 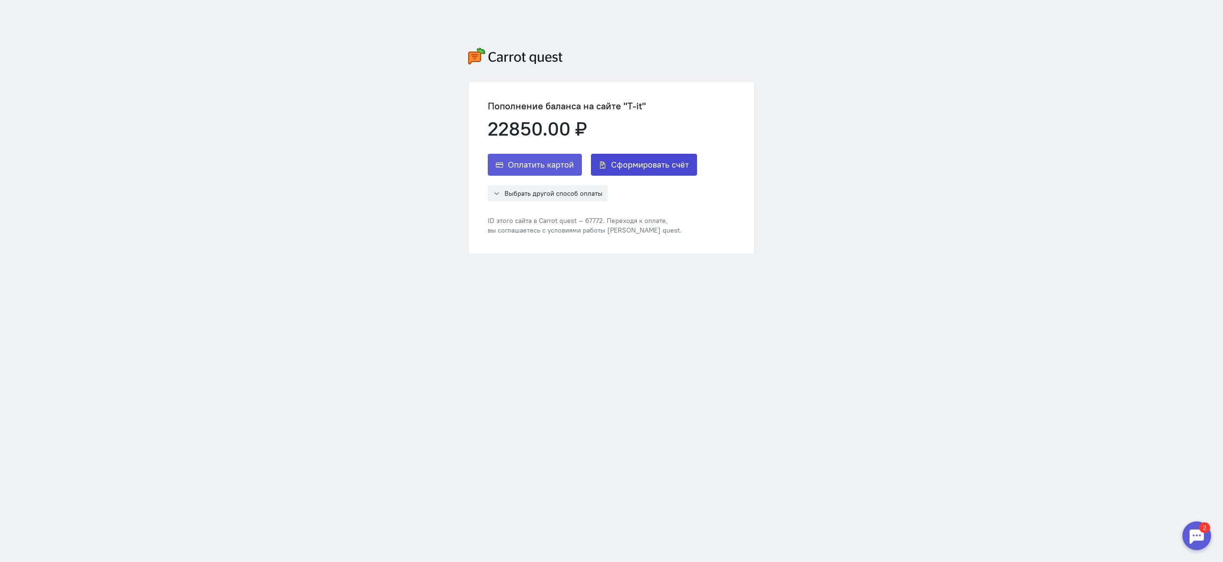 I want to click on button: Сформировать счёт, so click(x=644, y=165).